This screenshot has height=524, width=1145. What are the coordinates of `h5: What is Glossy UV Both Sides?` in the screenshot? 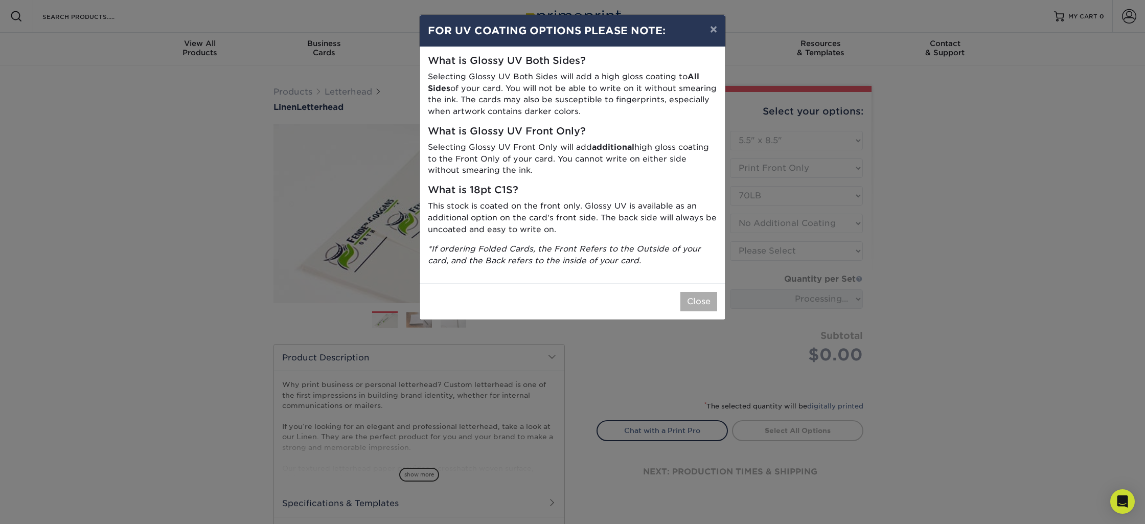 It's located at (573, 61).